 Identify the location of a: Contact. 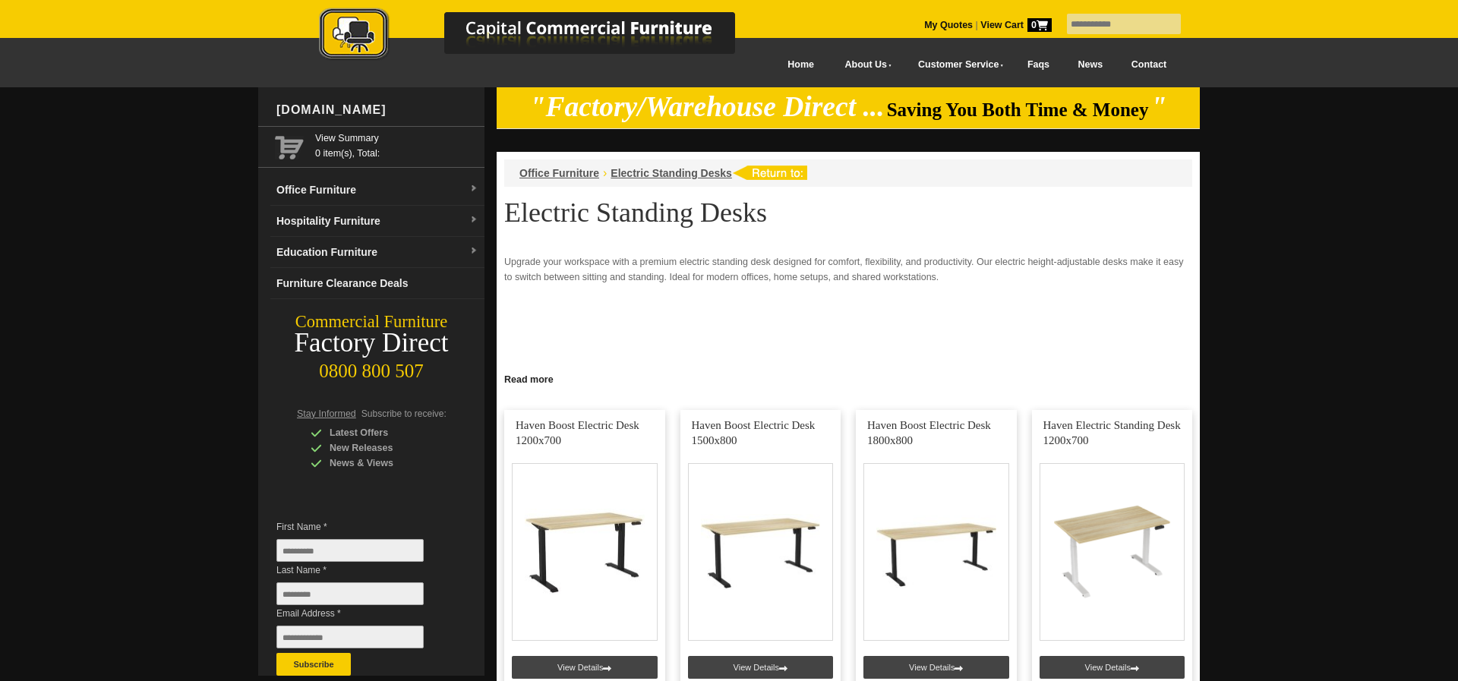
(1149, 65).